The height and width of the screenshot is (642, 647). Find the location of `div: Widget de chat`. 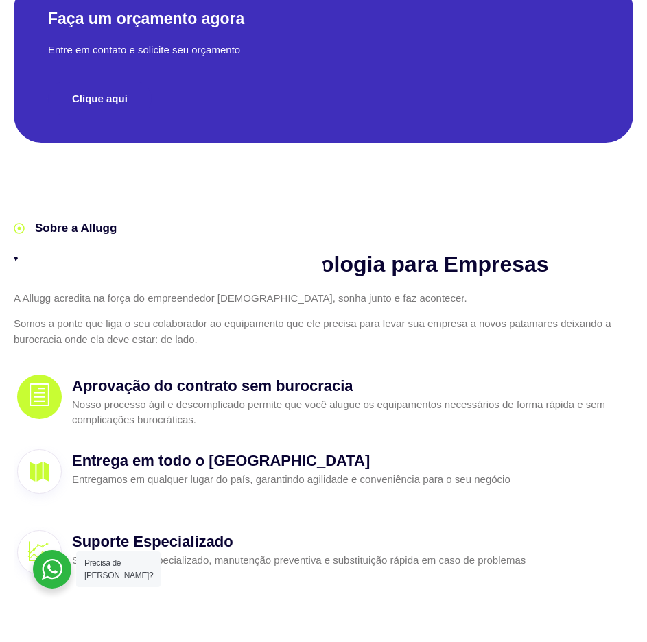

div: Widget de chat is located at coordinates (523, 554).